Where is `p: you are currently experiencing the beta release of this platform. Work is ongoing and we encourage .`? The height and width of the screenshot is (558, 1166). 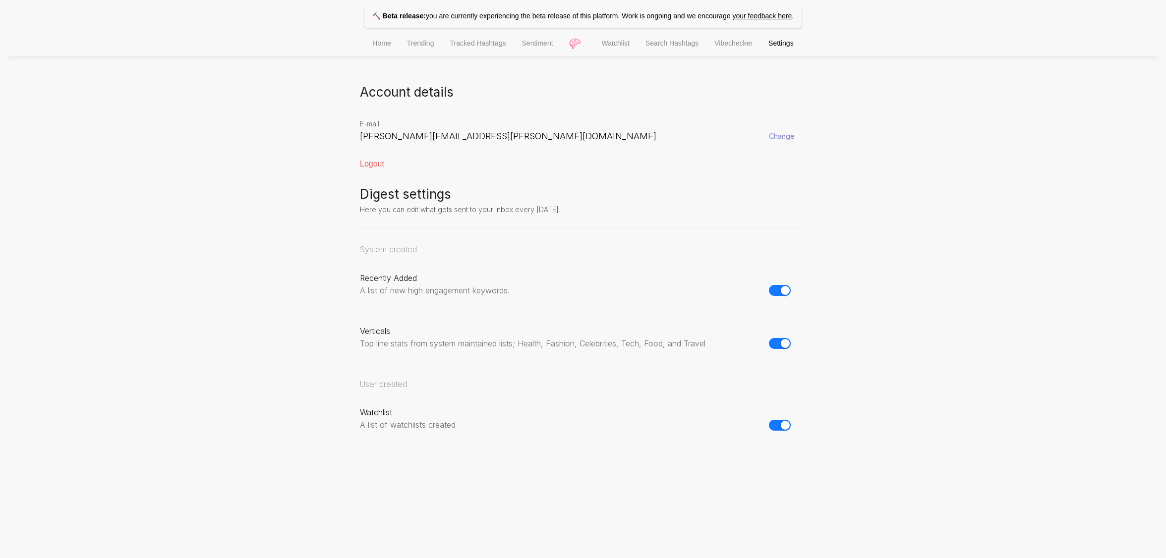 p: you are currently experiencing the beta release of this platform. Work is ongoing and we encourage . is located at coordinates (583, 16).